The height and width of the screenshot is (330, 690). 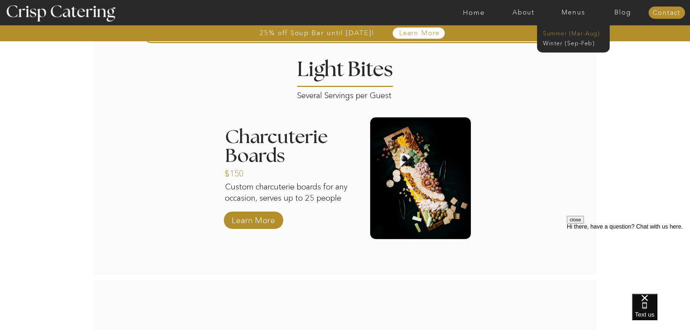 What do you see at coordinates (13, 21) in the screenshot?
I see `span: Text us` at bounding box center [13, 21].